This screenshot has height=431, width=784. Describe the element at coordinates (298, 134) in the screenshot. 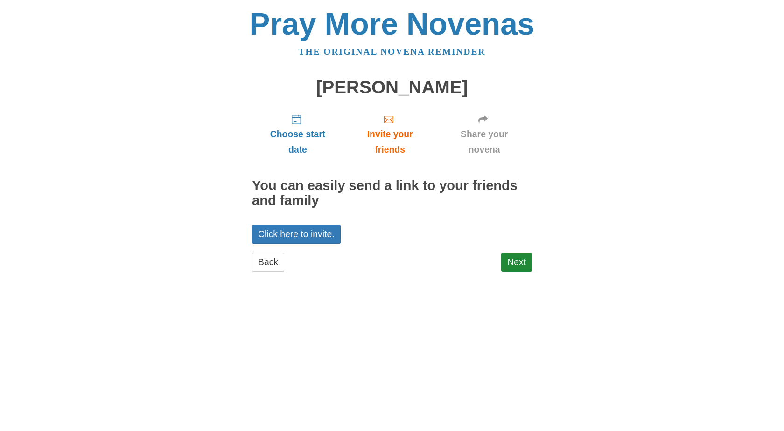

I see `a: Choose start date` at that location.